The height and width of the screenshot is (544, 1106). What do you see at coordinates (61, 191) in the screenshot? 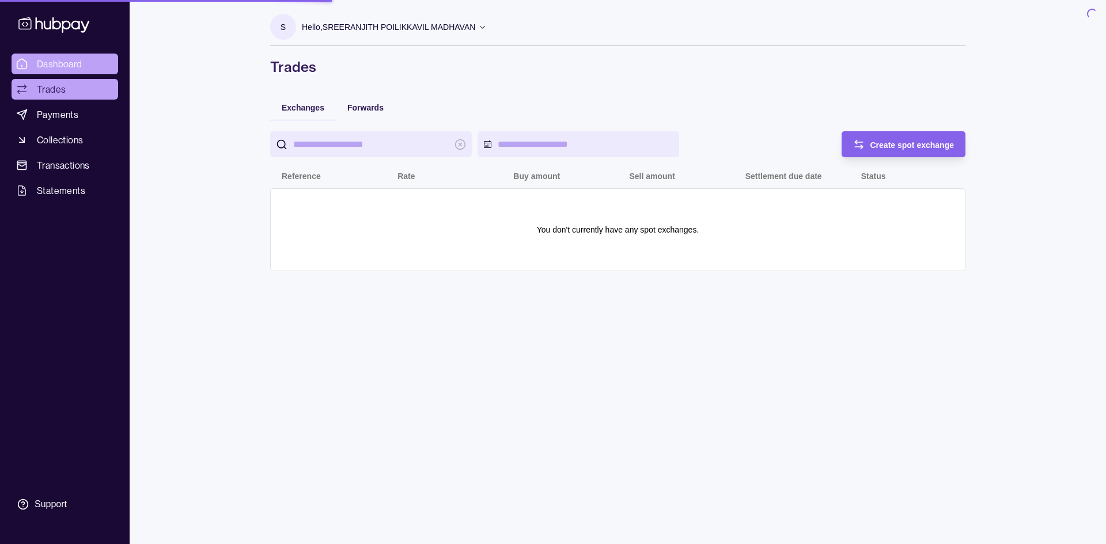
I see `span: Statements` at bounding box center [61, 191].